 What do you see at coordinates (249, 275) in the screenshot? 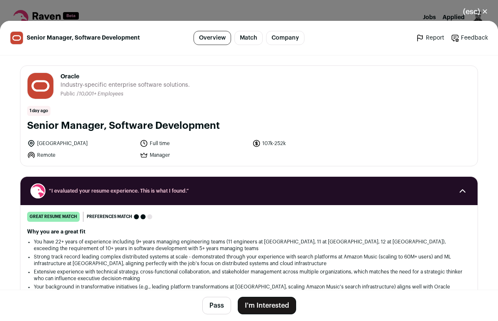
I see `li: Extensive experience with technical strategy, cross-functional collaboration, and stakeholder man...` at bounding box center [249, 275].